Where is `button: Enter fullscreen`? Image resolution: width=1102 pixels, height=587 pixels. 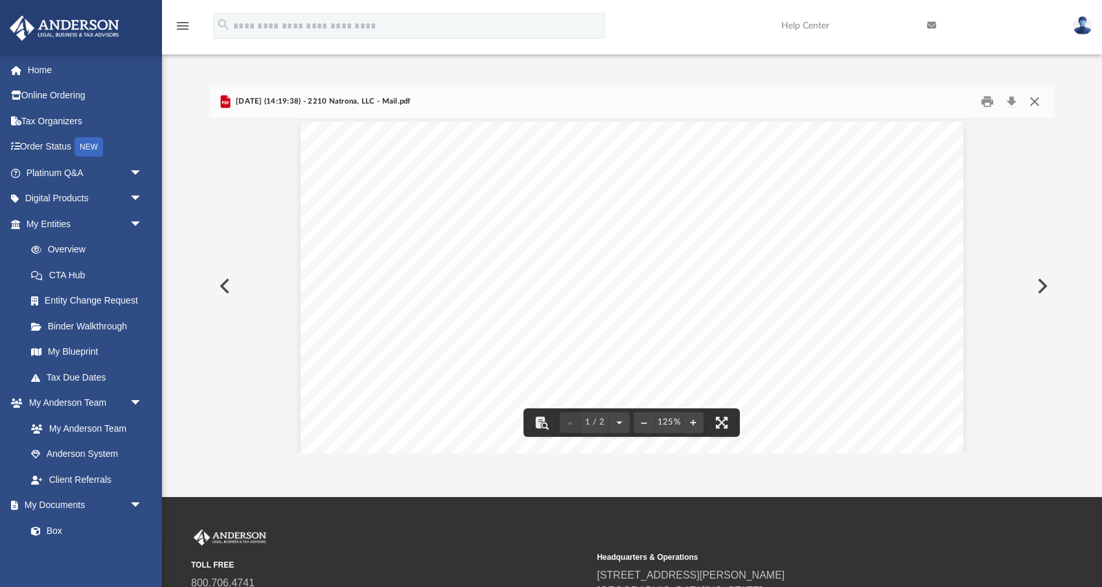
button: Enter fullscreen is located at coordinates (721, 423).